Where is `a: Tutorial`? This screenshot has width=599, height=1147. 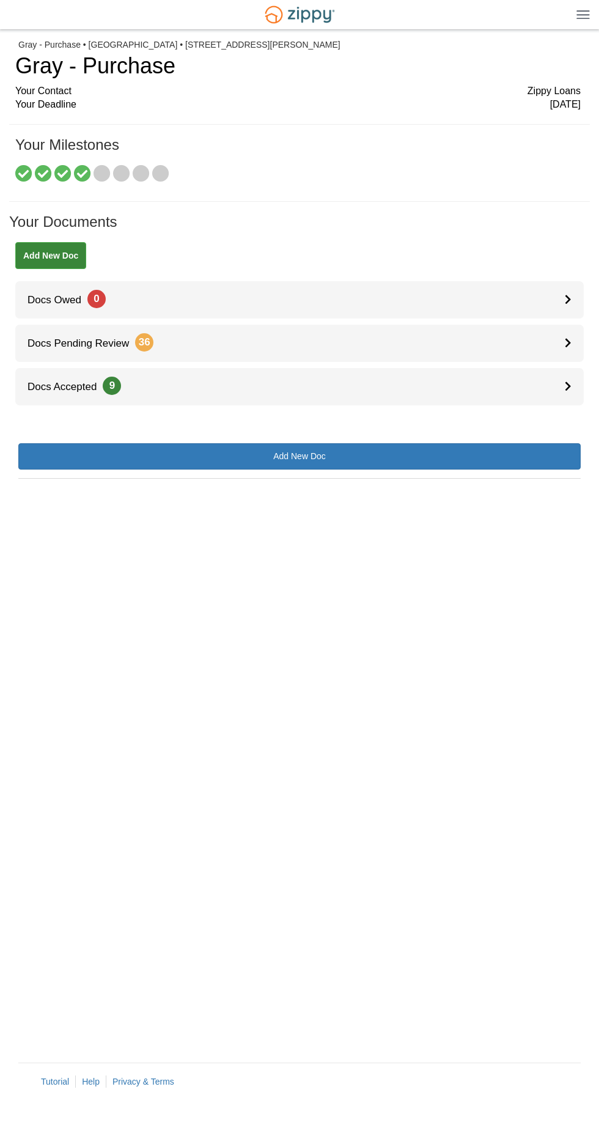
a: Tutorial is located at coordinates (55, 1081).